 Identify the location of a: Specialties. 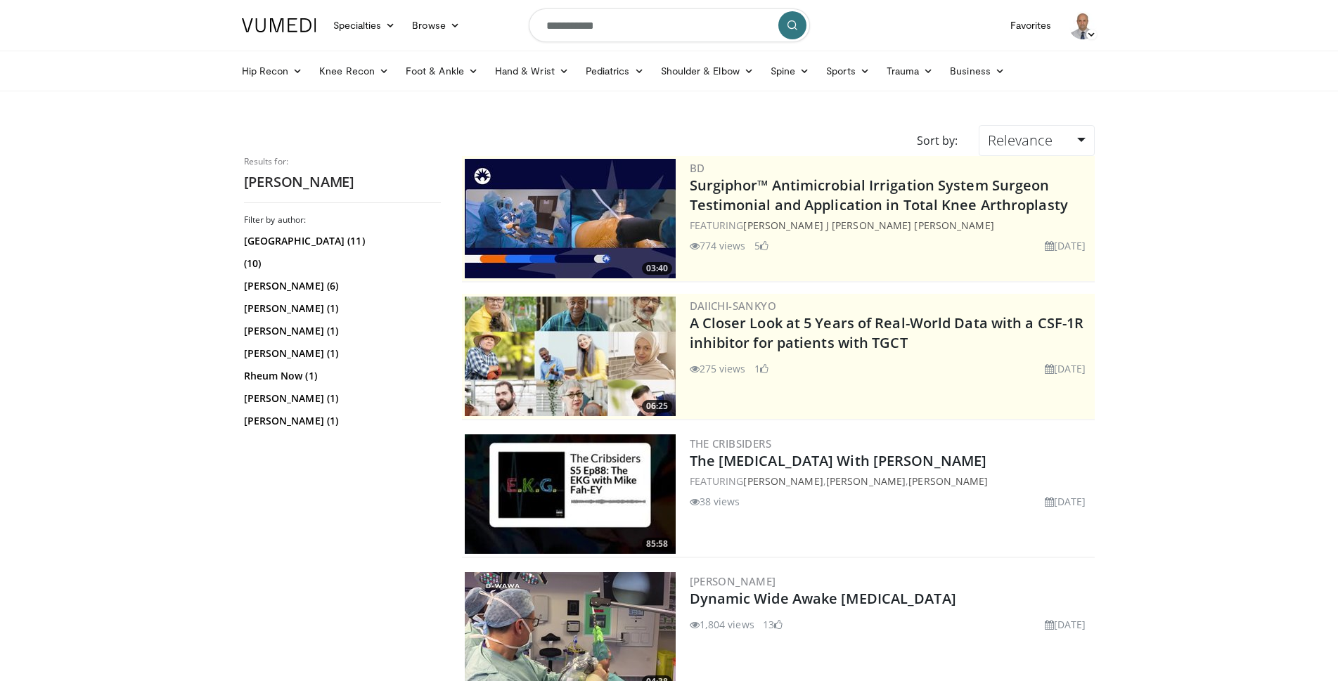
(364, 25).